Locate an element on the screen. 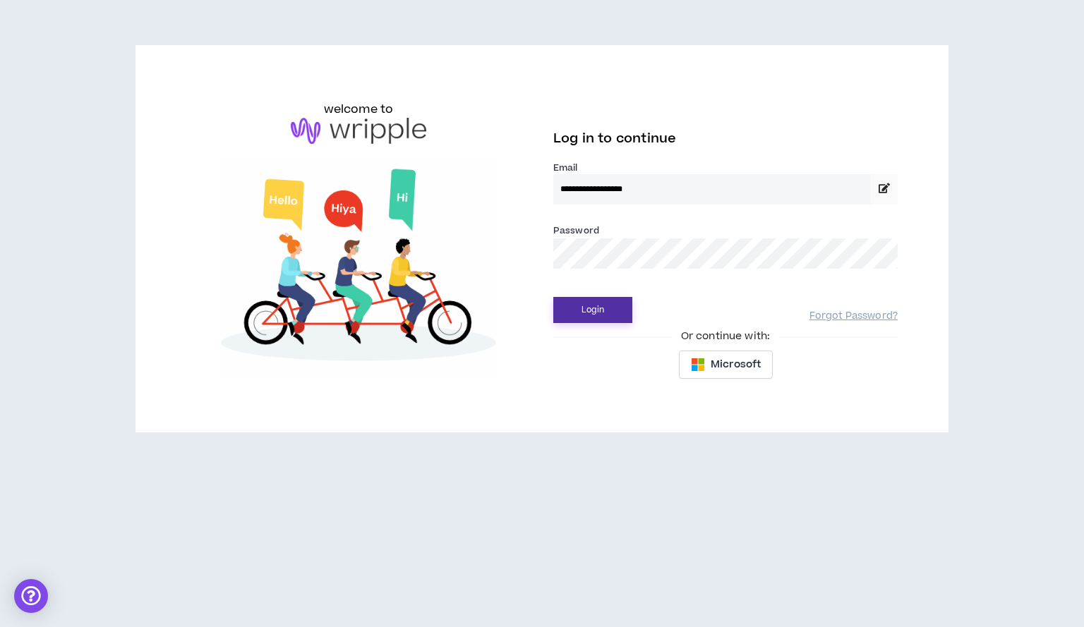 The image size is (1084, 627). a: Forgot Password? is located at coordinates (853, 316).